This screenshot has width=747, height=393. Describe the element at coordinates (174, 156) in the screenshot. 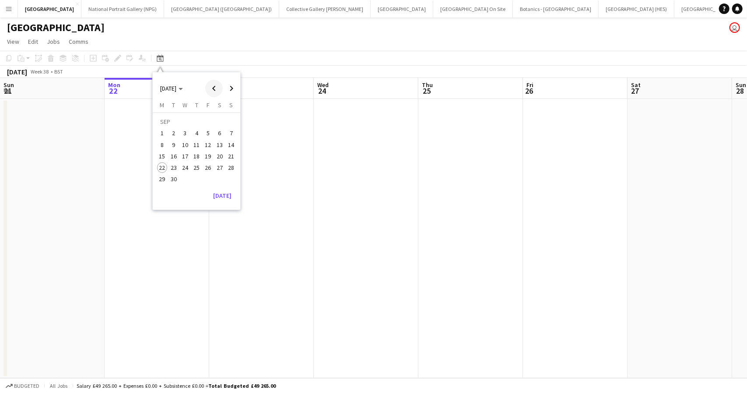

I see `button: 16-09-2025` at that location.